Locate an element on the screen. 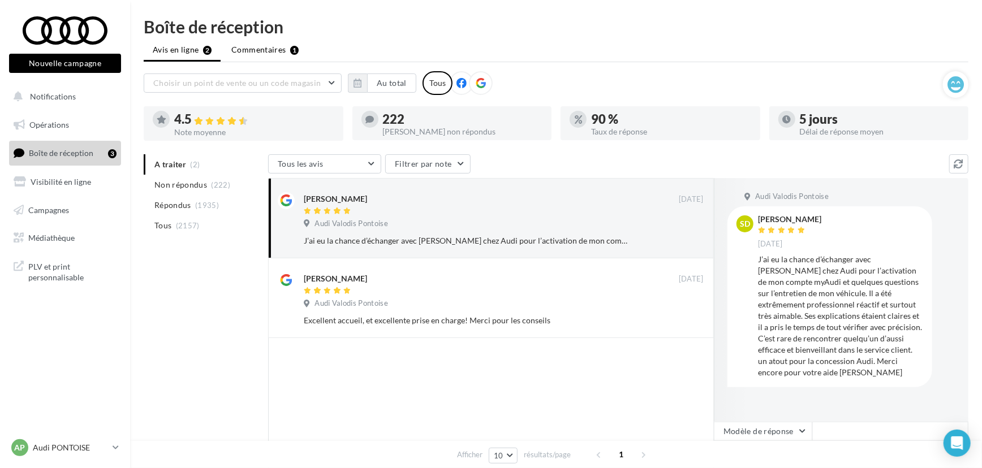 This screenshot has width=982, height=468. span: 10 is located at coordinates (498, 456).